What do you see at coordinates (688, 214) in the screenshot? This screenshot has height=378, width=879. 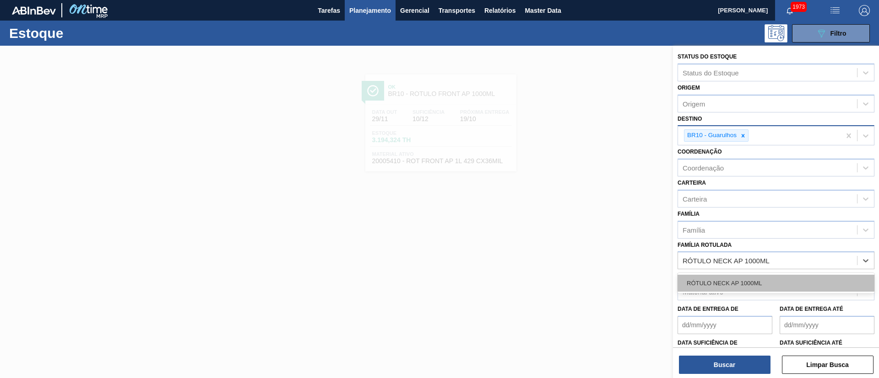 I see `label: Família` at bounding box center [688, 214].